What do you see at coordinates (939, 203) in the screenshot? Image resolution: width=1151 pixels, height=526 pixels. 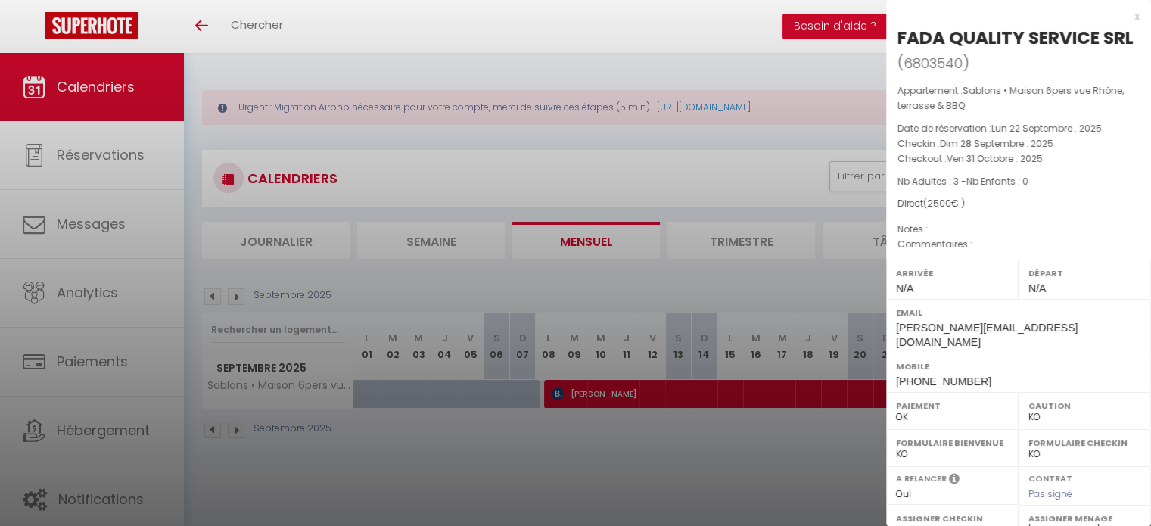 I see `span: 2500` at bounding box center [939, 203].